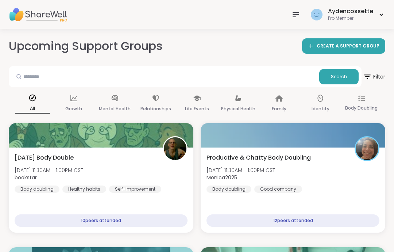 The width and height of the screenshot is (394, 252). I want to click on p: All, so click(32, 109).